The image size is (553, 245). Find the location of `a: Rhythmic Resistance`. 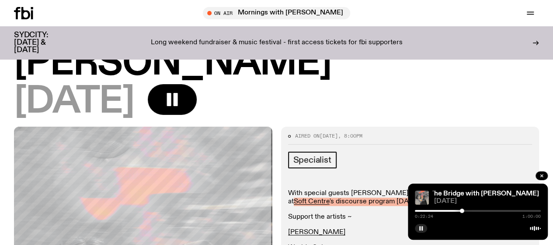

a: Rhythmic Resistance is located at coordinates (43, 54).